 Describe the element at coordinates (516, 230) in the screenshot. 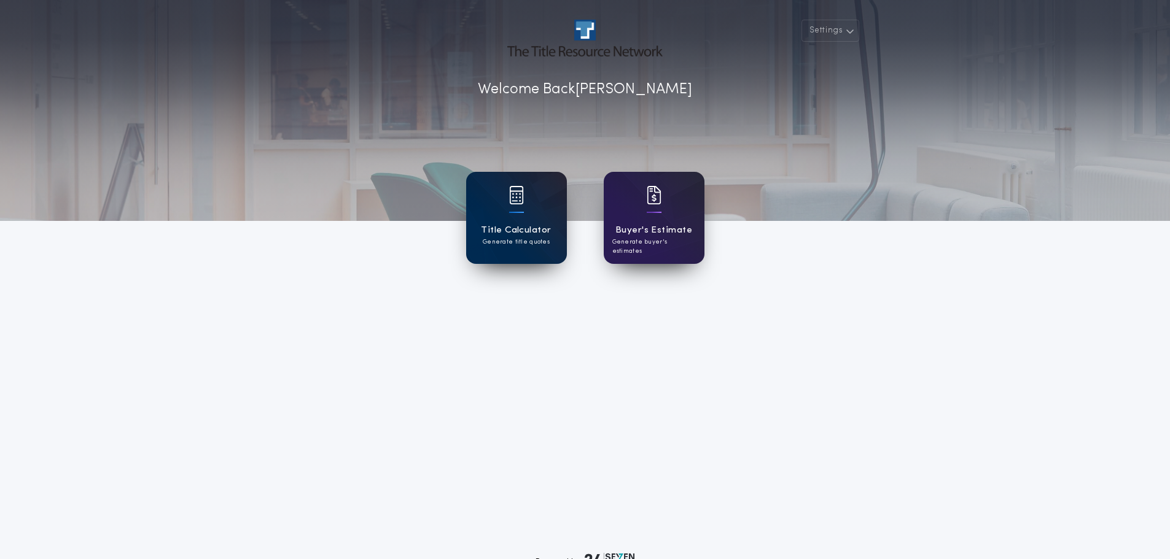

I see `h1: Title Calculator` at that location.